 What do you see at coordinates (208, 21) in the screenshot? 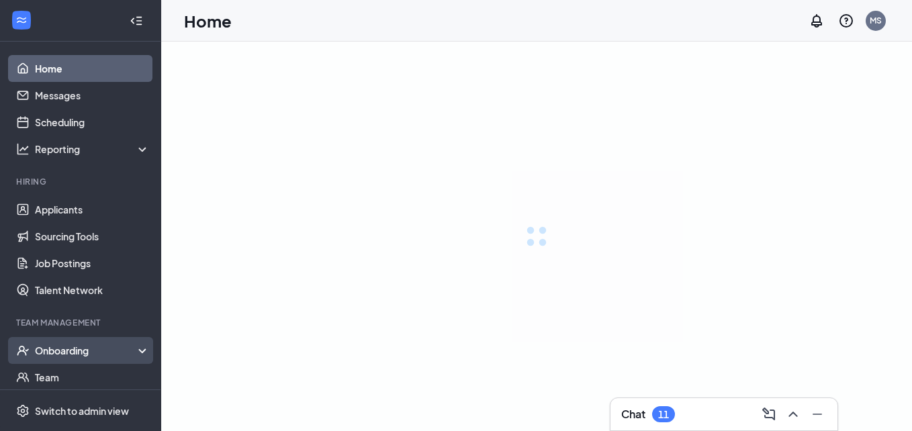
I see `h1: Home` at bounding box center [208, 21].